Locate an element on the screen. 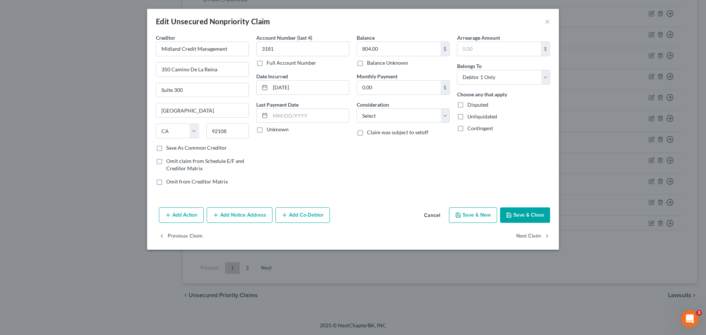  label: Consideration is located at coordinates (373, 104).